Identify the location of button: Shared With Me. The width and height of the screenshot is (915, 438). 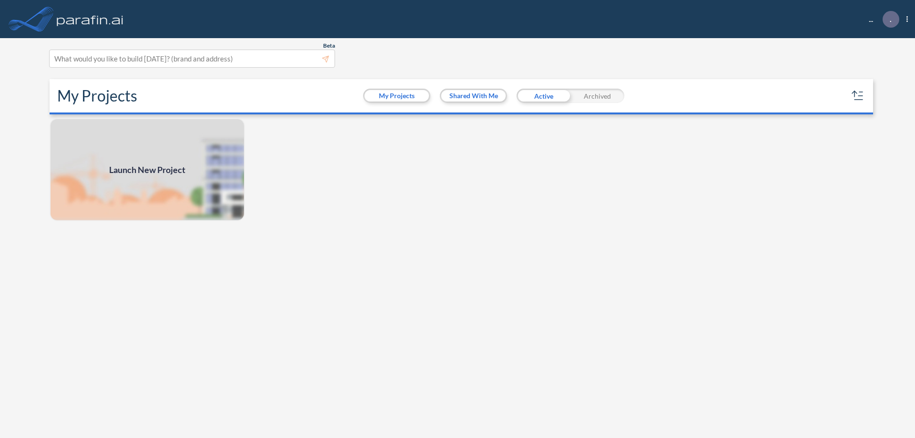
(473, 96).